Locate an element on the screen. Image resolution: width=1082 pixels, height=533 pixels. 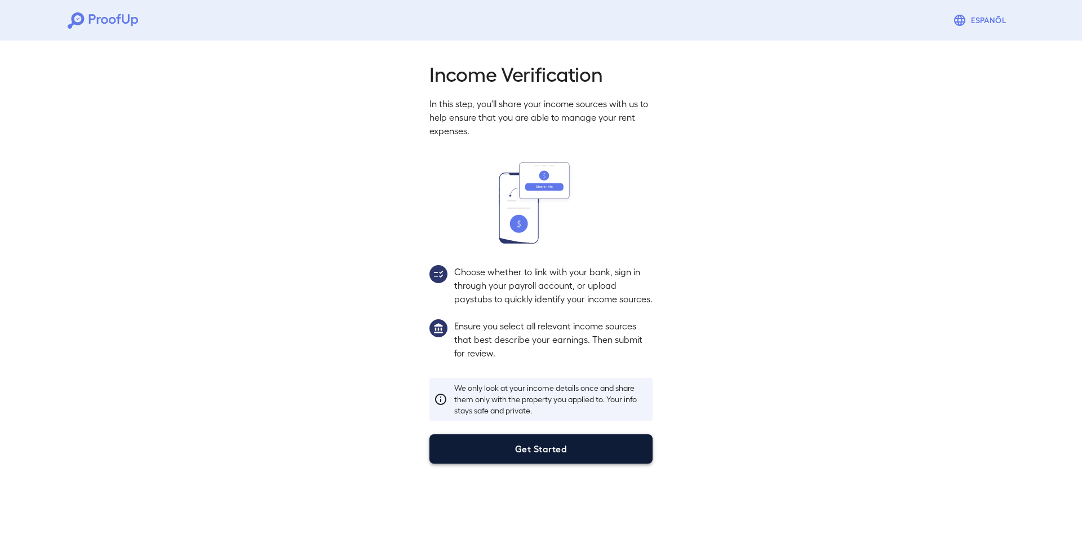
img: transfer_money.svg is located at coordinates (541, 203).